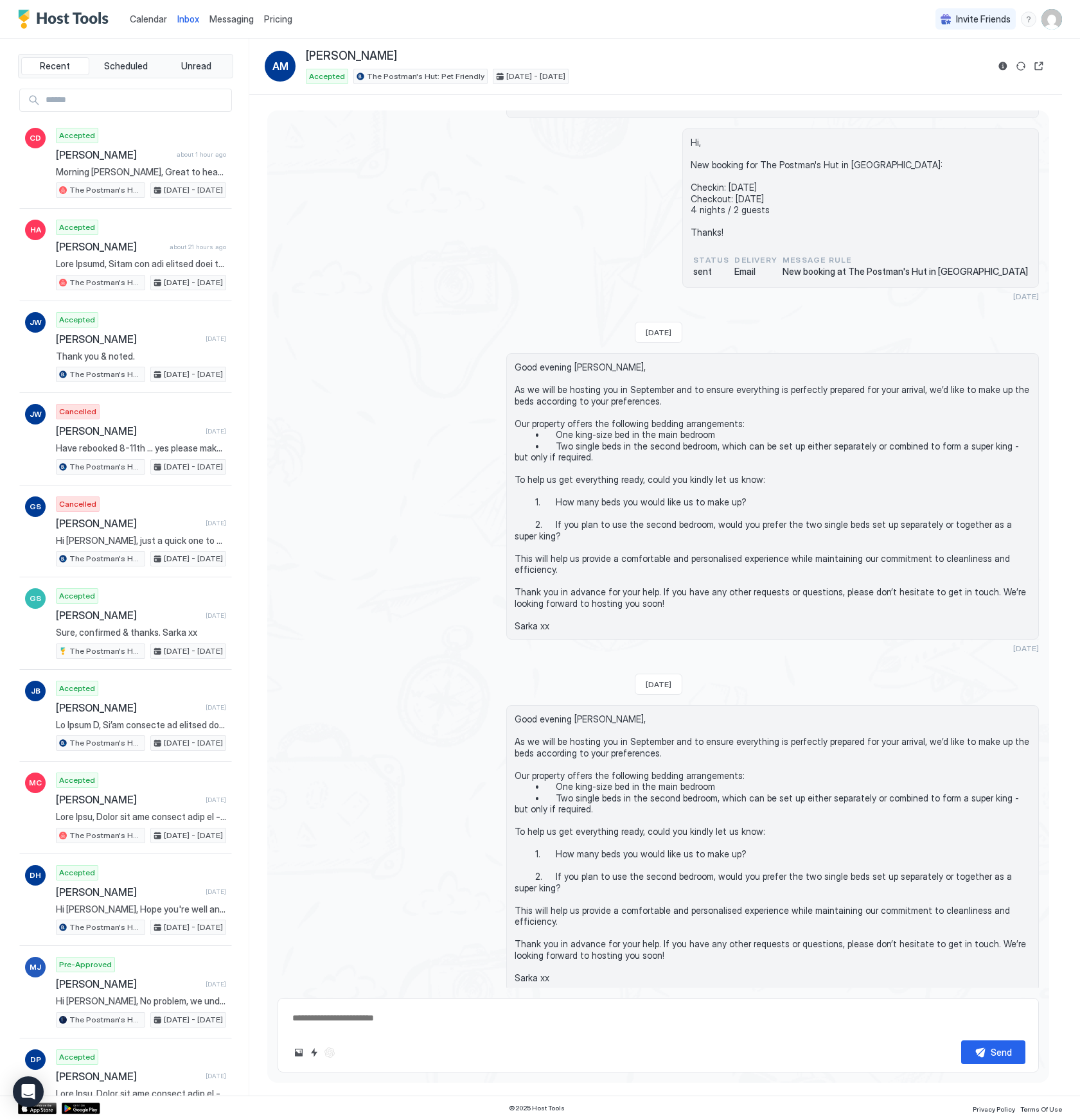 Image resolution: width=1080 pixels, height=1120 pixels. I want to click on div: Send, so click(1001, 1052).